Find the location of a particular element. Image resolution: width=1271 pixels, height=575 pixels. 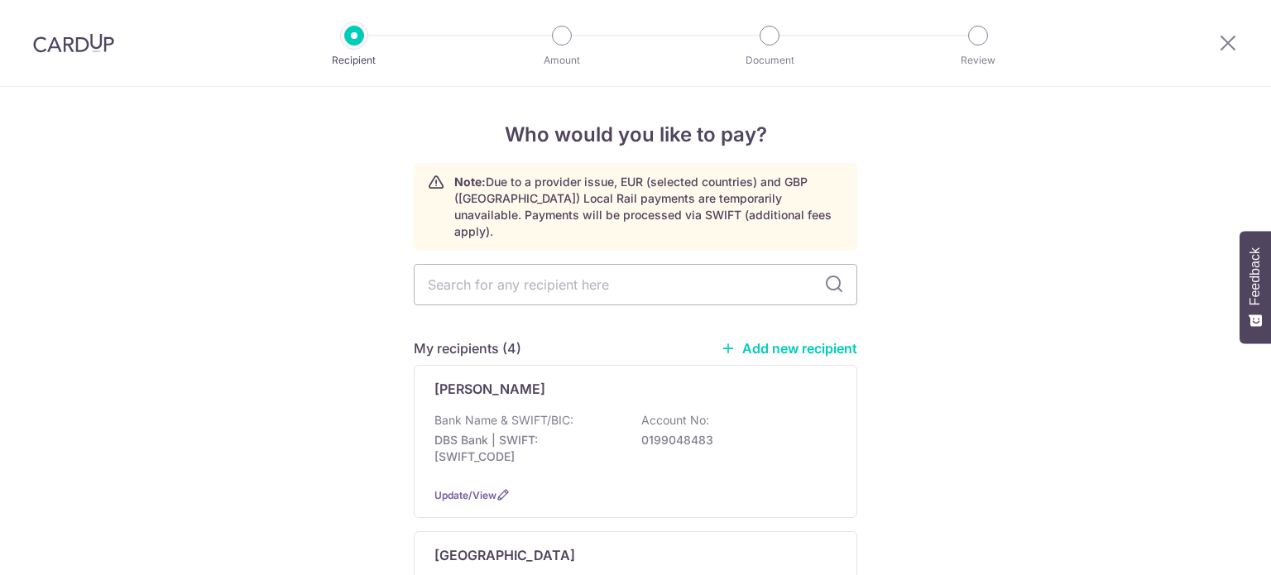

p: 0199048483 is located at coordinates (734, 440).